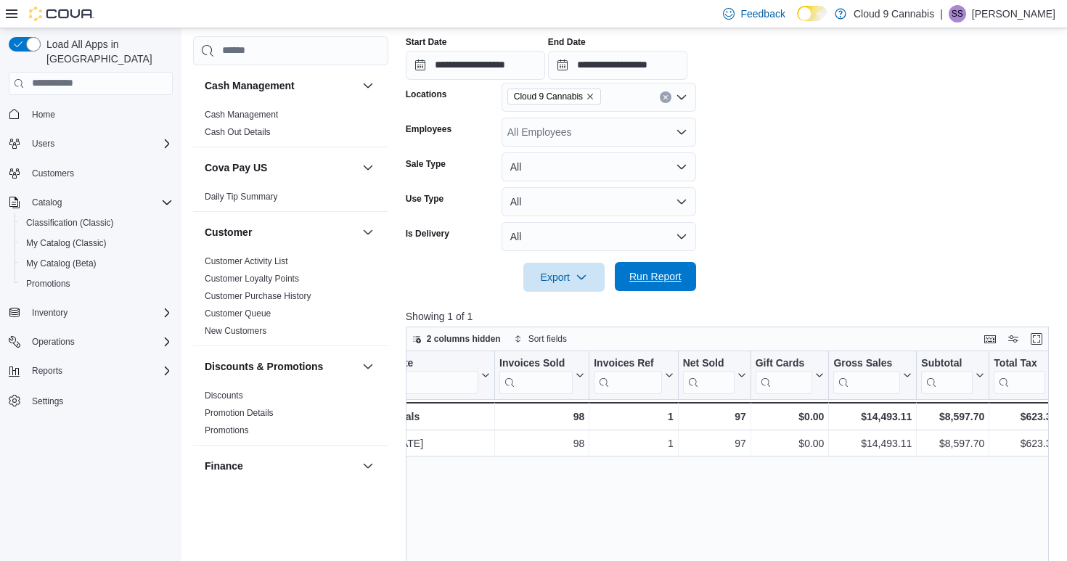 Image resolution: width=1067 pixels, height=561 pixels. I want to click on span: SS, so click(958, 14).